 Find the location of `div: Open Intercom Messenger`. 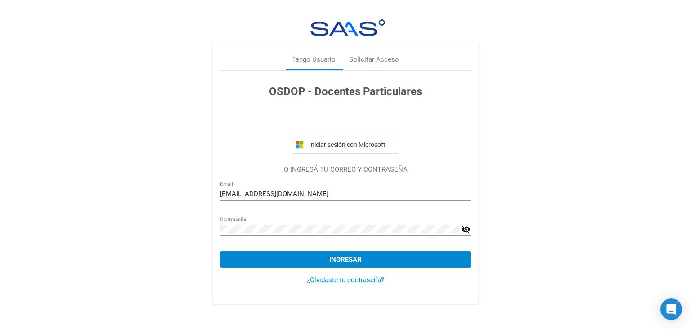

div: Open Intercom Messenger is located at coordinates (671, 309).